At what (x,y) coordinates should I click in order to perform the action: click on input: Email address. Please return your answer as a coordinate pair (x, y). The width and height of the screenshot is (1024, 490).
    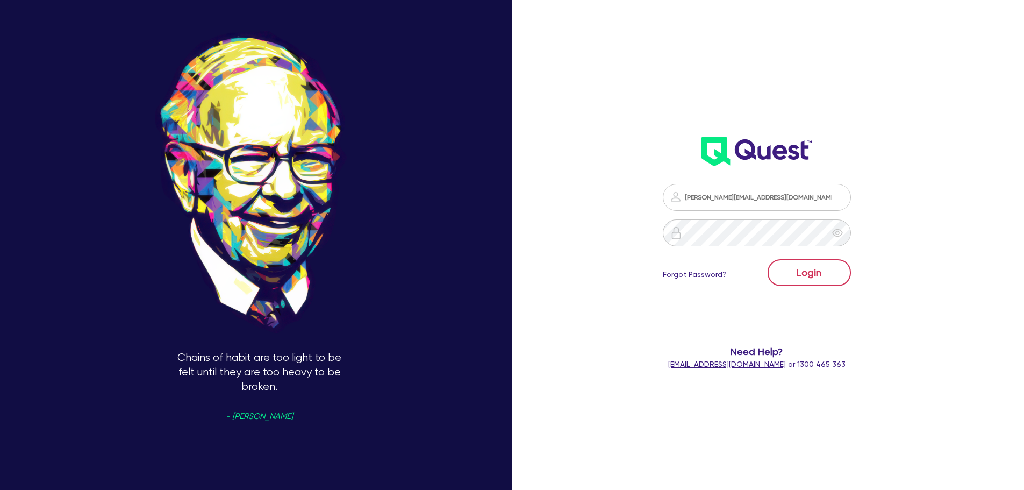
    Looking at the image, I should click on (757, 197).